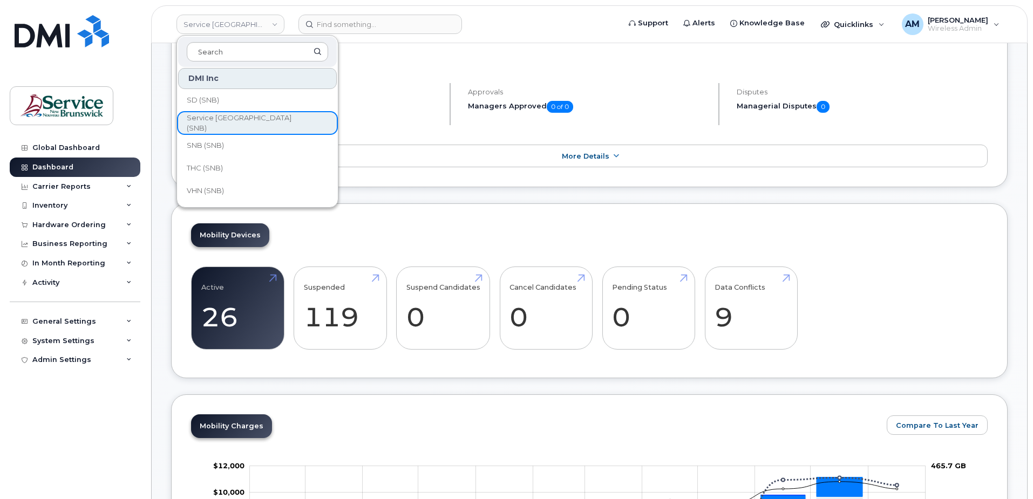  Describe the element at coordinates (653, 23) in the screenshot. I see `span: Support` at that location.